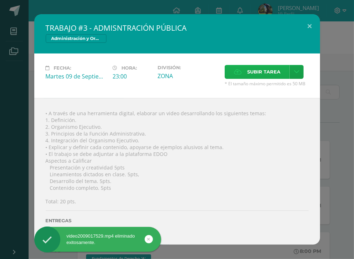 The width and height of the screenshot is (354, 259). Describe the element at coordinates (266, 83) in the screenshot. I see `span: * El tamaño máximo permitido es 50 MB` at that location.